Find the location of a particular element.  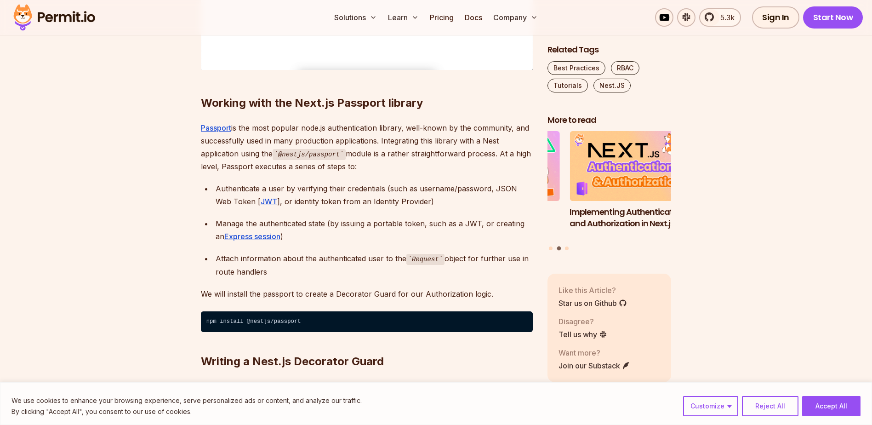

a: Sign In is located at coordinates (776, 17).